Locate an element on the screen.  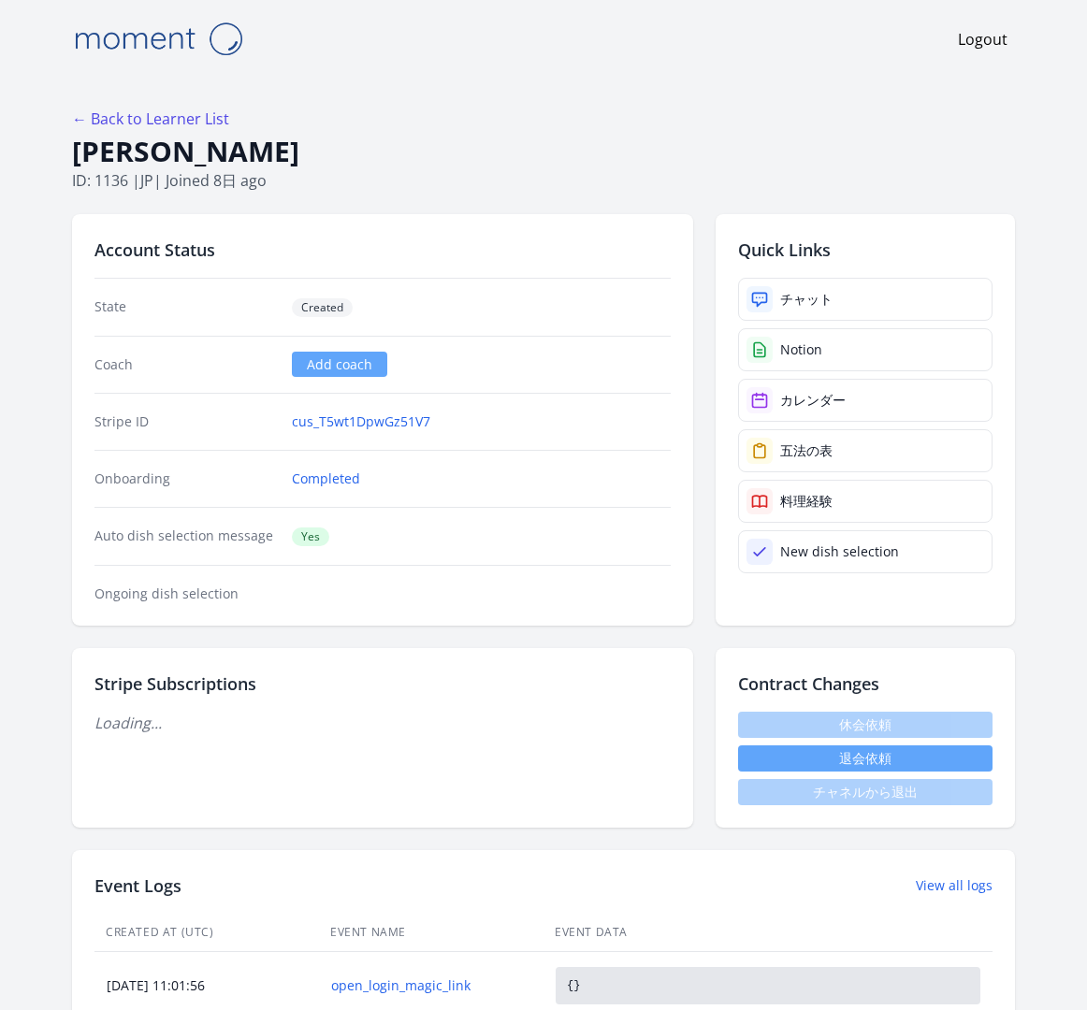
span: 休会依頼 is located at coordinates (865, 725).